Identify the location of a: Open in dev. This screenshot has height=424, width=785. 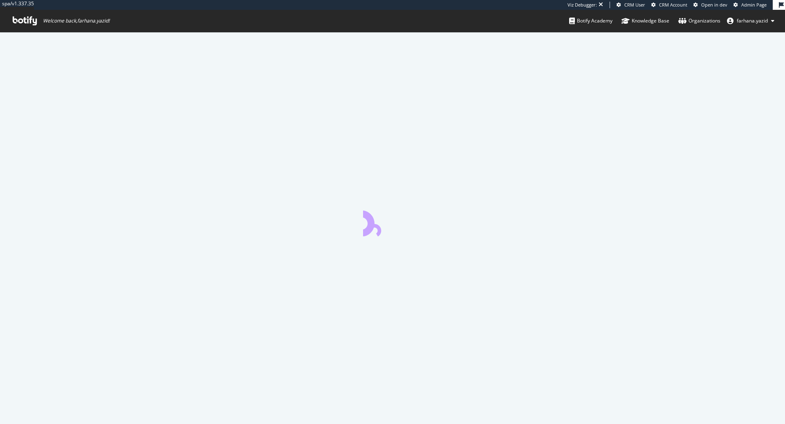
(710, 5).